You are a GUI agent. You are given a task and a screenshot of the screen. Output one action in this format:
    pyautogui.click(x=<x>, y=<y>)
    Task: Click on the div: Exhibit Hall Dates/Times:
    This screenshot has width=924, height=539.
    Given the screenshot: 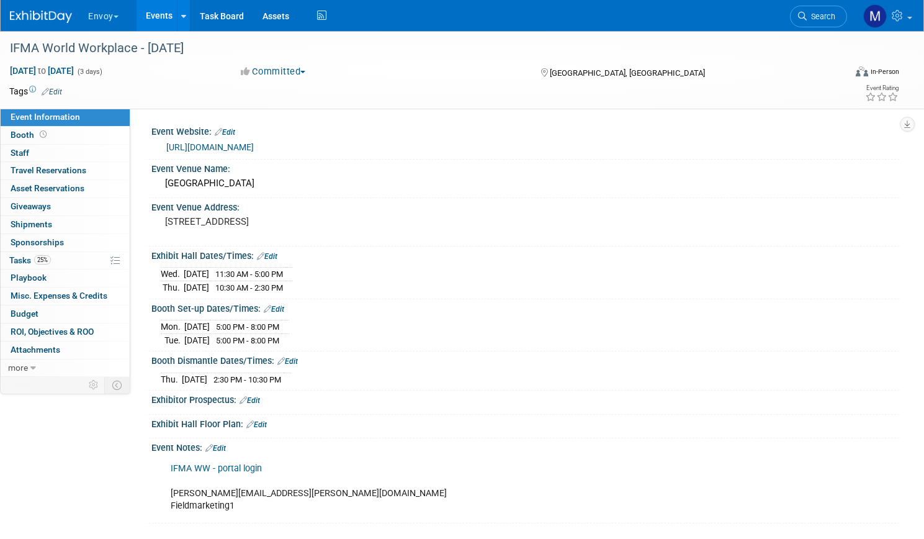 What is the action you would take?
    pyautogui.click(x=525, y=255)
    